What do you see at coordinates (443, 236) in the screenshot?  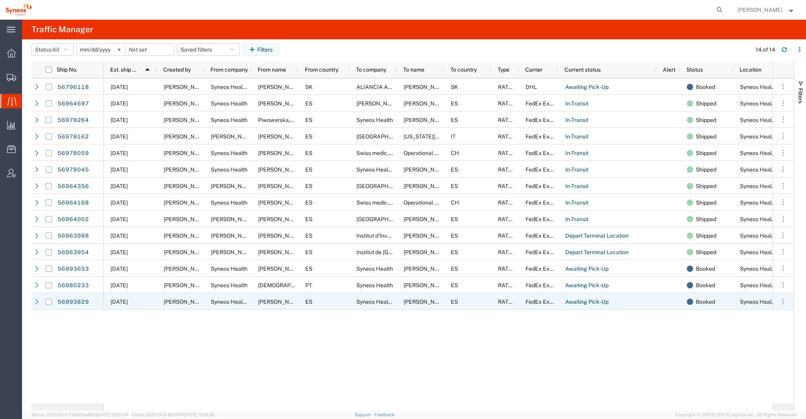 I see `span: Institut d'Investigació Biomèdica de Girona Dr. Josep Trueta (IDIBGI)` at bounding box center [443, 236].